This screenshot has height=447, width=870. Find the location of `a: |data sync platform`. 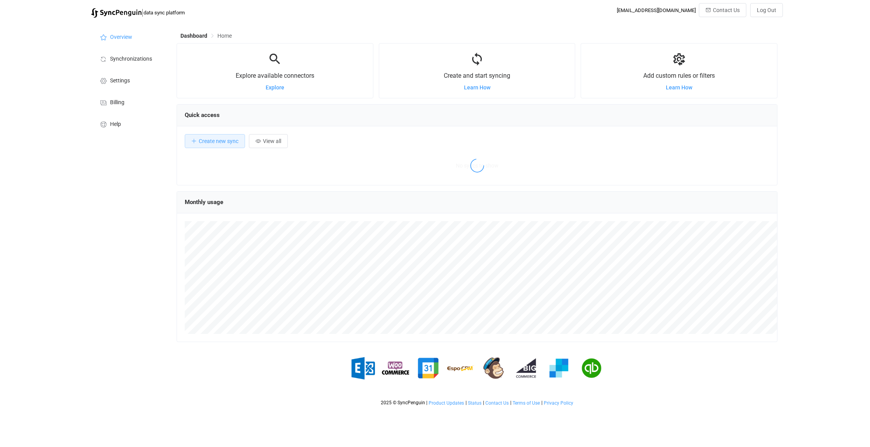

a: |data sync platform is located at coordinates (138, 12).